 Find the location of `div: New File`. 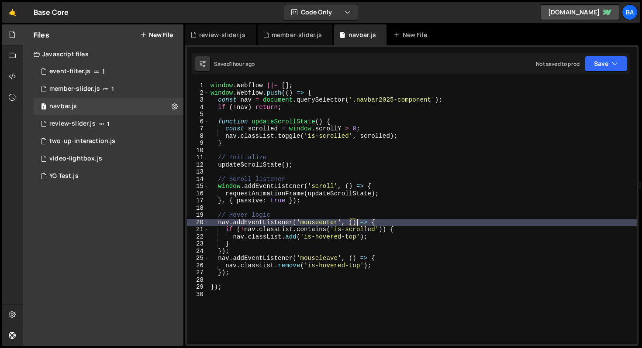

div: New File is located at coordinates (412, 35).